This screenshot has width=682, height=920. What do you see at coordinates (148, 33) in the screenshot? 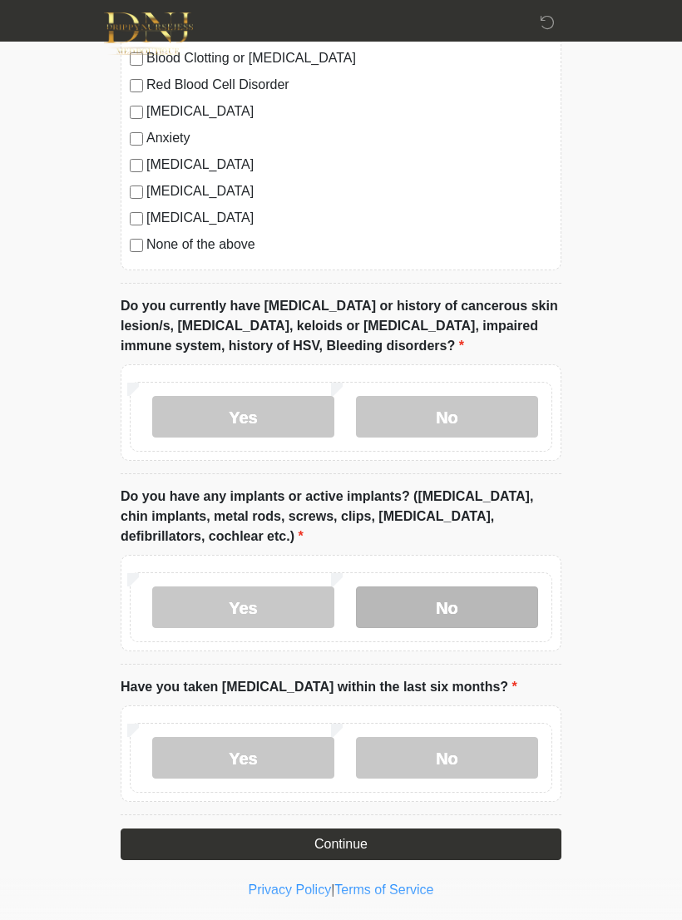
I see `img: DNJ Med Boutique Logo` at bounding box center [148, 33].